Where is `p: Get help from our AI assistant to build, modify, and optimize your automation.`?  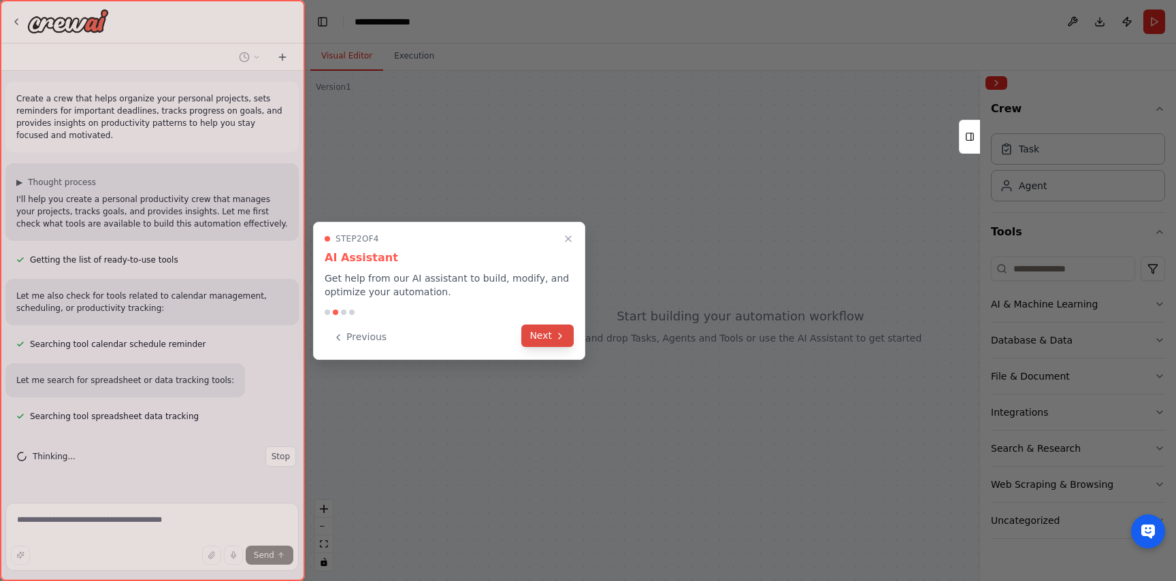
p: Get help from our AI assistant to build, modify, and optimize your automation. is located at coordinates (449, 285).